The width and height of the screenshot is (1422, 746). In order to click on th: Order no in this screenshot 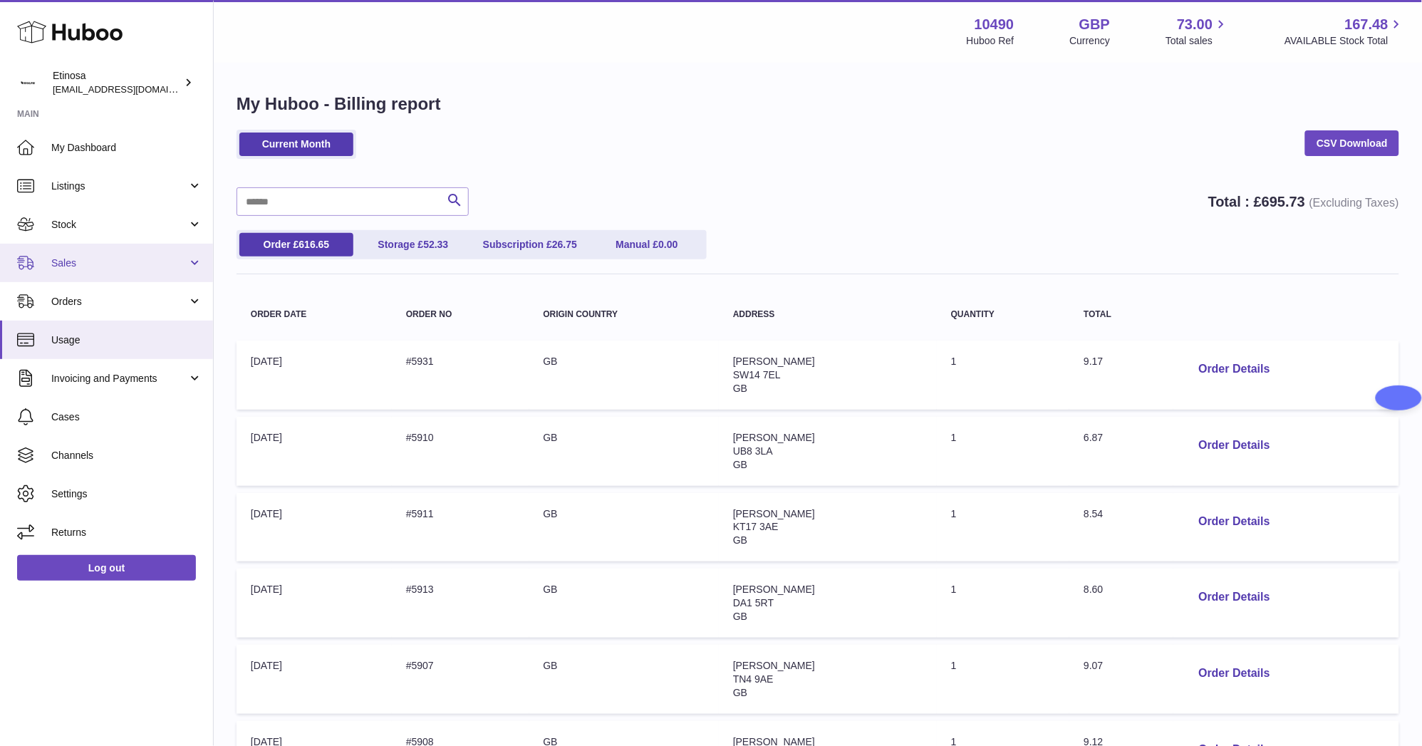, I will do `click(460, 314)`.